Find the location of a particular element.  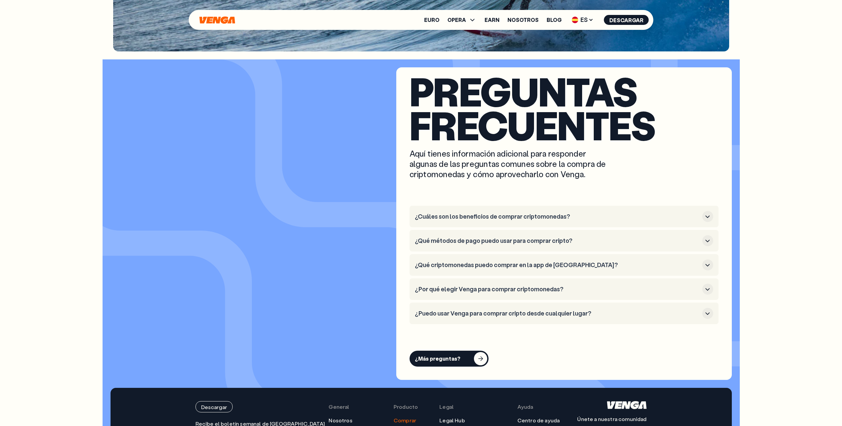

h2: Preguntas frecuentes is located at coordinates (564, 108).